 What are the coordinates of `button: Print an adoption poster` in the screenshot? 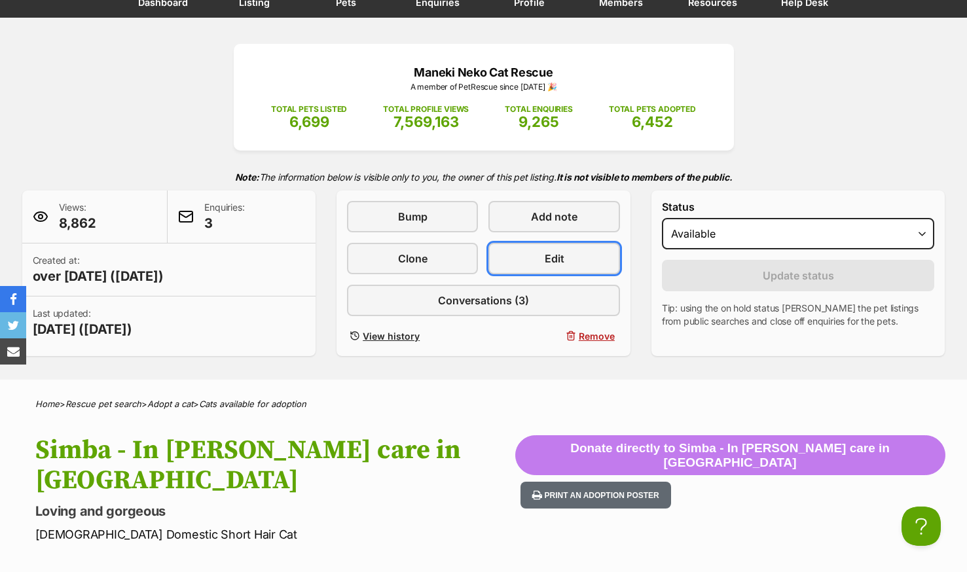 It's located at (596, 495).